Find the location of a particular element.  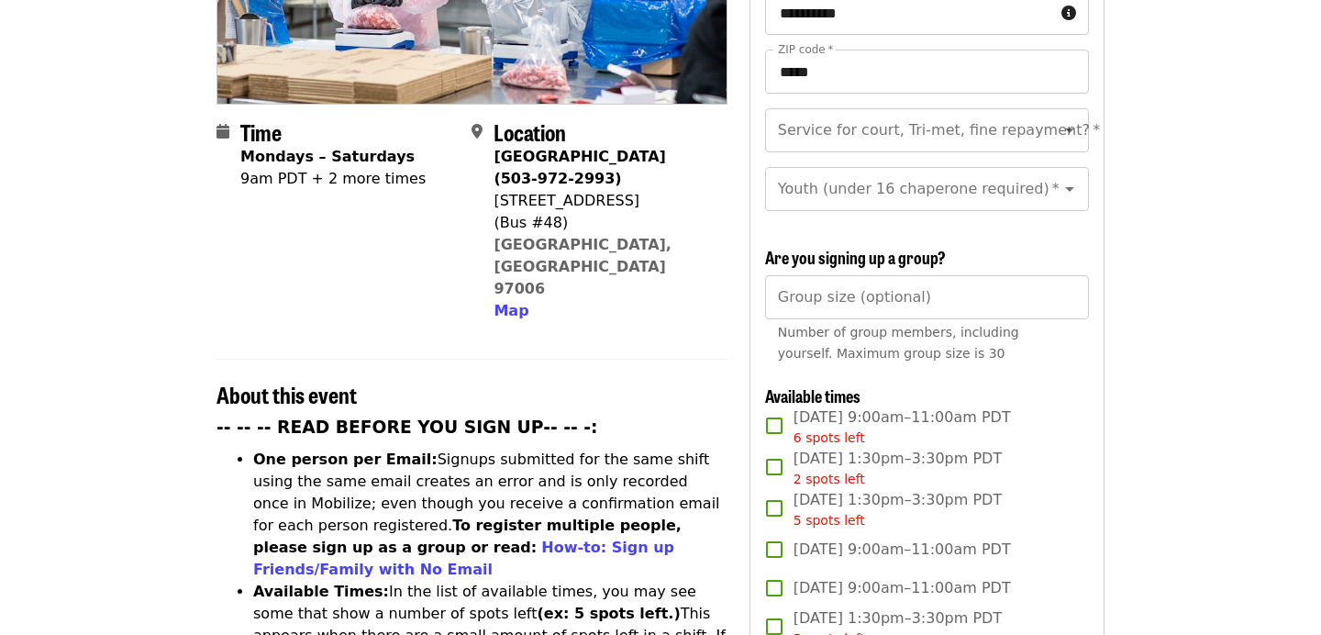

strong: Mondays – Saturdays is located at coordinates (327, 156).